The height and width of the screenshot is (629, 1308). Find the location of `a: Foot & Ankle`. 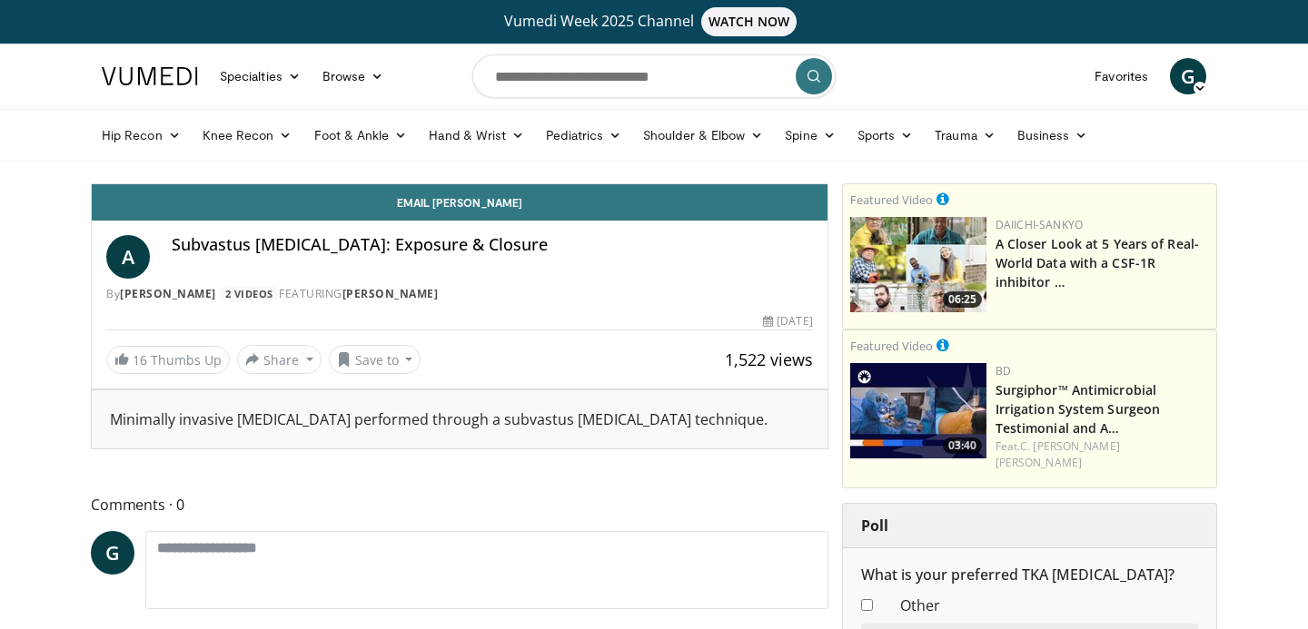

a: Foot & Ankle is located at coordinates (361, 135).